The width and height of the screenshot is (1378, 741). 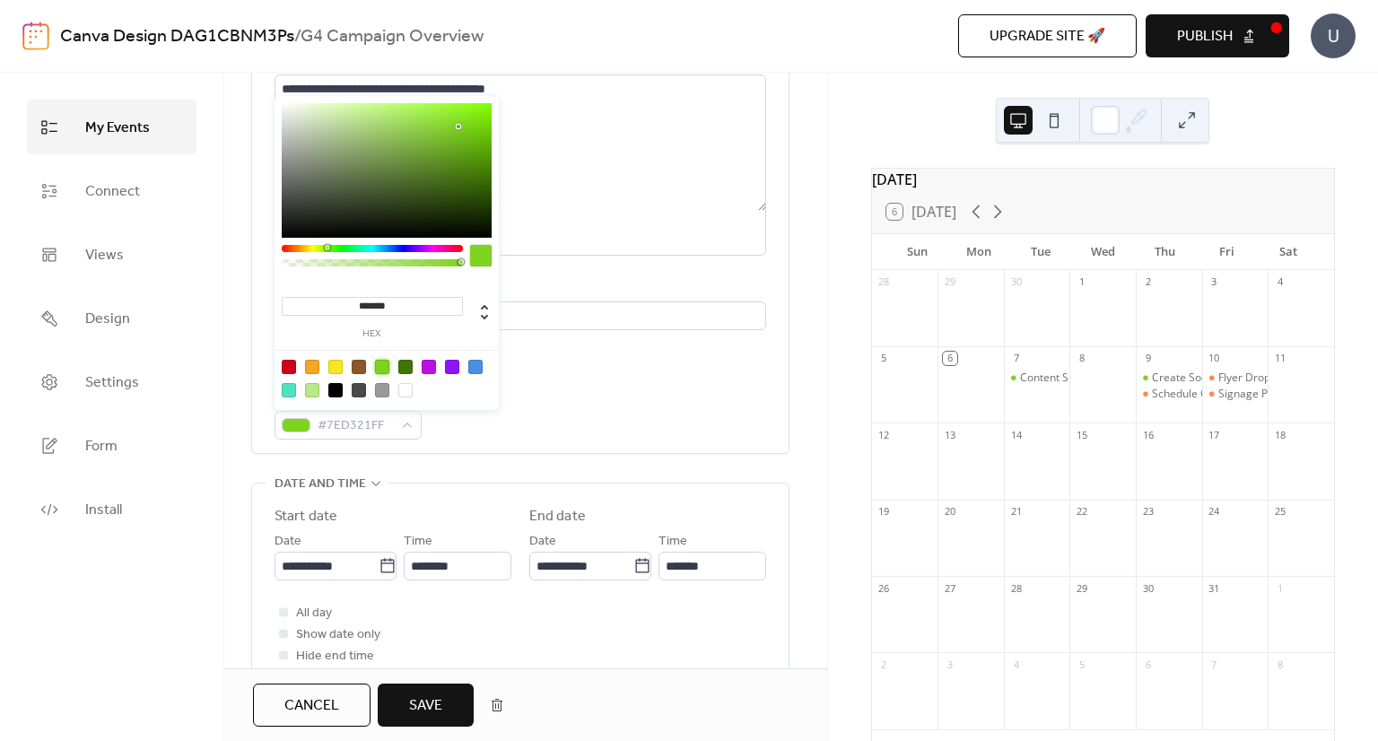 What do you see at coordinates (382, 390) in the screenshot?
I see `div: #9B9B9B` at bounding box center [382, 390].